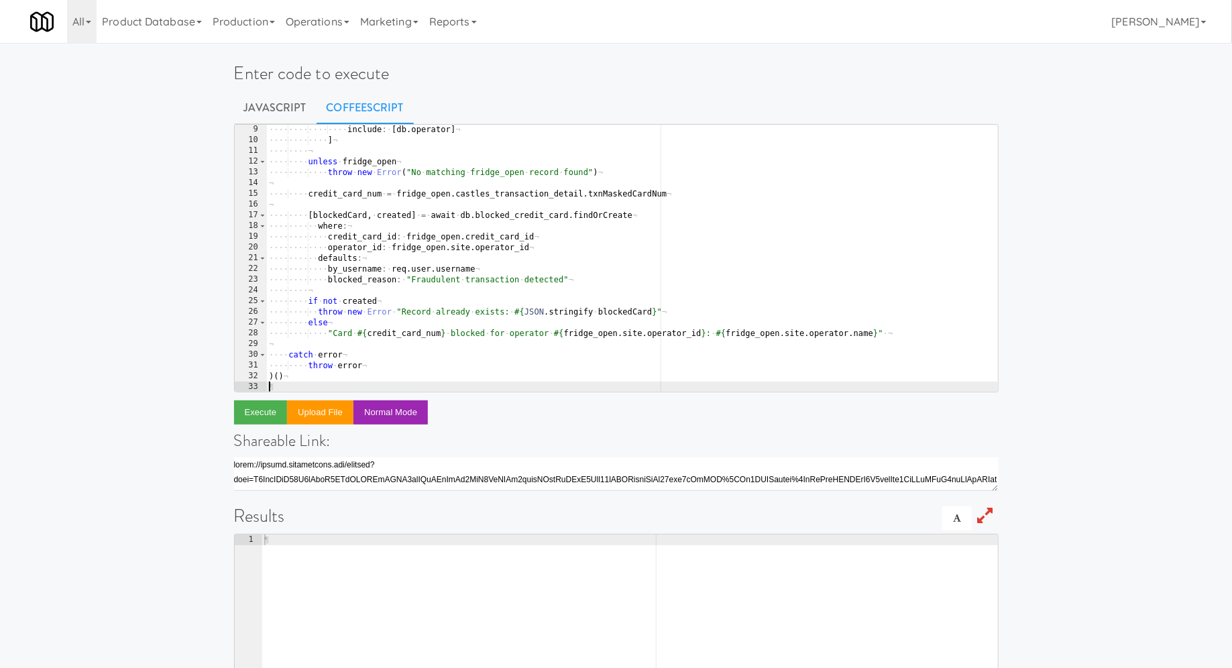 The height and width of the screenshot is (668, 1232). Describe the element at coordinates (251, 248) in the screenshot. I see `div: 20` at that location.